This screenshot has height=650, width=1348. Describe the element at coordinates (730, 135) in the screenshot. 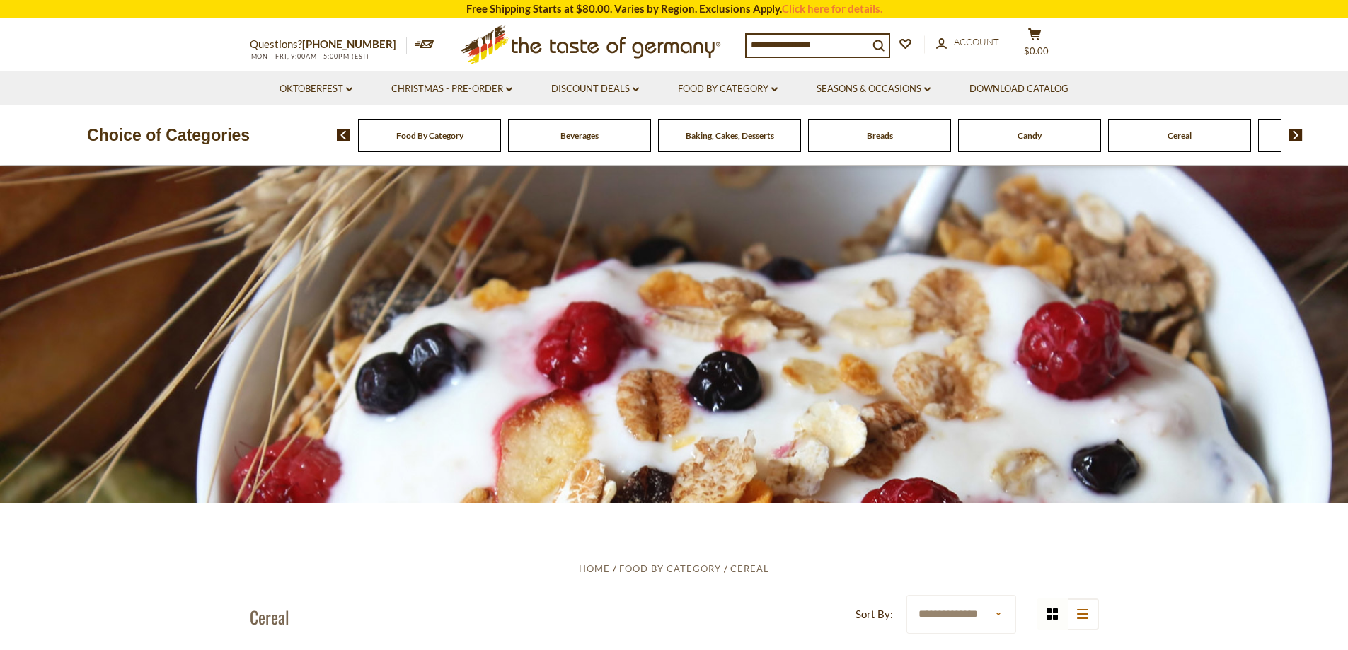

I see `a: Baking, Cakes, Desserts` at that location.